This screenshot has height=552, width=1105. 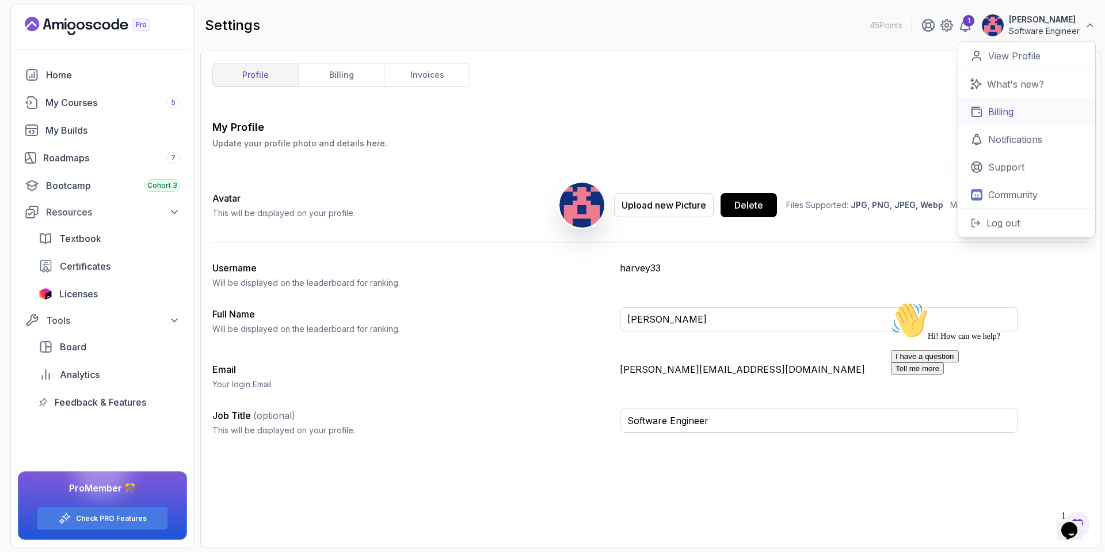 What do you see at coordinates (1027, 56) in the screenshot?
I see `a: View Profile` at bounding box center [1027, 56].